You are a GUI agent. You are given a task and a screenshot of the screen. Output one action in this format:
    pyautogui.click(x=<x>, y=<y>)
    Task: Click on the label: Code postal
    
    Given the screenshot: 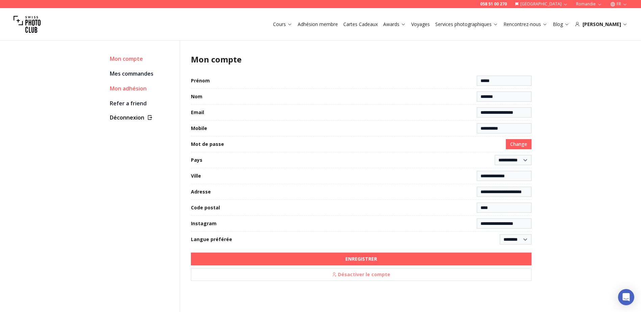 What is the action you would take?
    pyautogui.click(x=205, y=208)
    